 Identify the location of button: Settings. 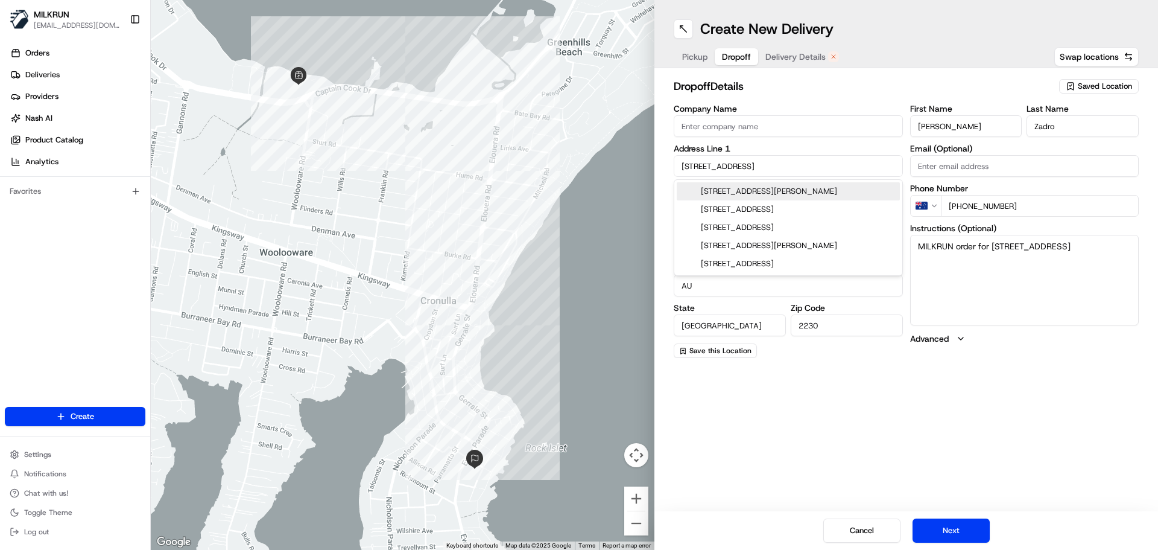
(75, 454).